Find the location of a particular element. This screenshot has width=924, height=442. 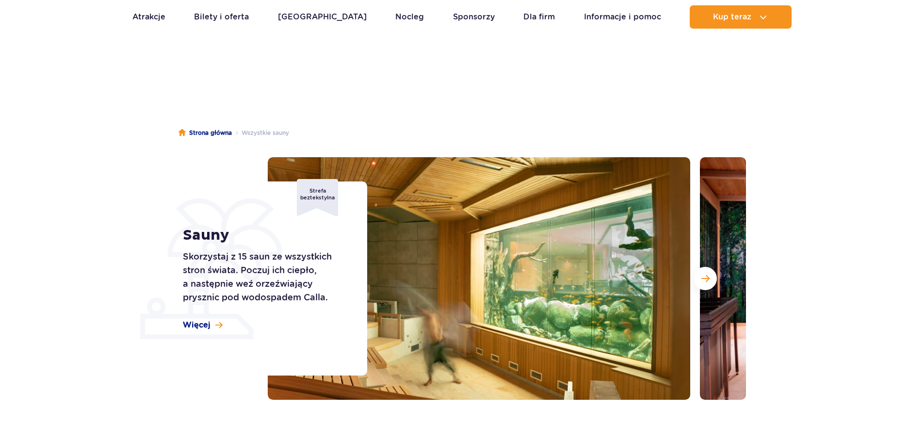

button: Następny slajd is located at coordinates (705, 278).